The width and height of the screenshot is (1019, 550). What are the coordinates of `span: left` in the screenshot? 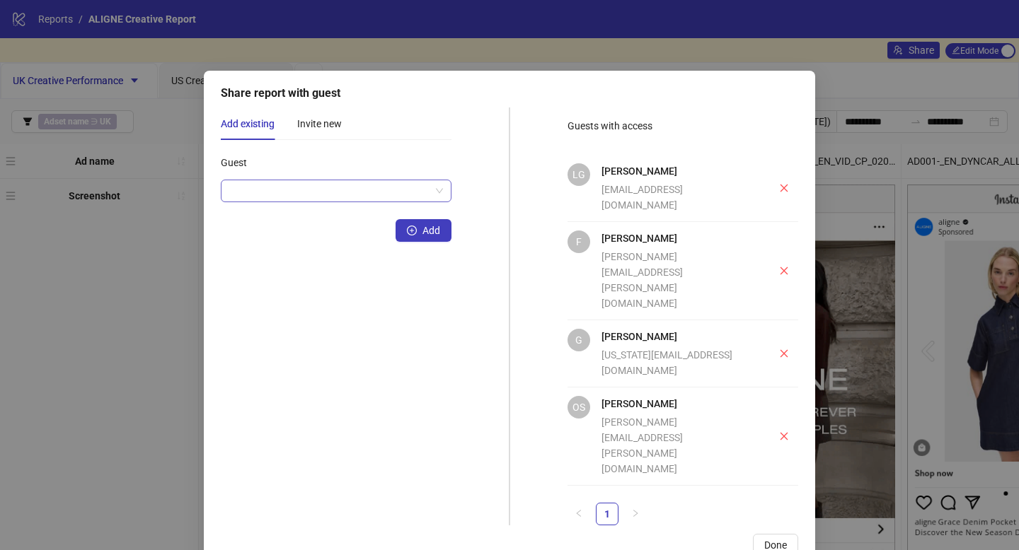 It's located at (579, 514).